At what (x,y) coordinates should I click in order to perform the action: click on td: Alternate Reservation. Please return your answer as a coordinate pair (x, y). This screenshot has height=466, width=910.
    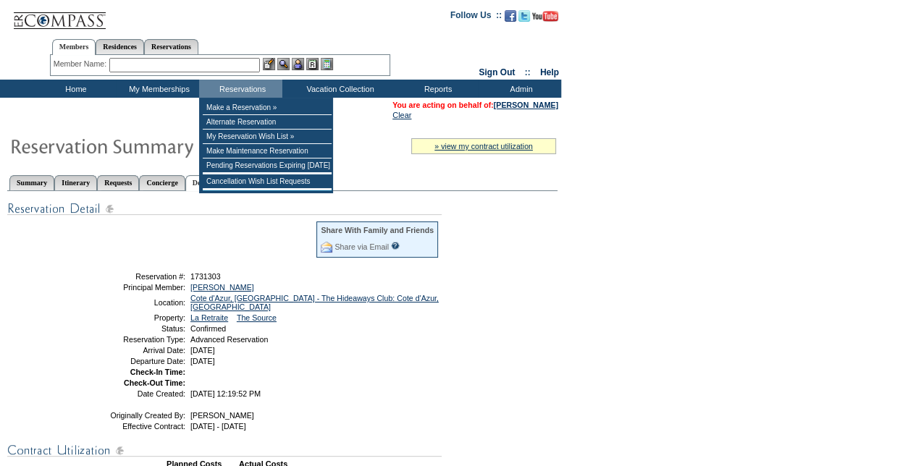
    Looking at the image, I should click on (267, 122).